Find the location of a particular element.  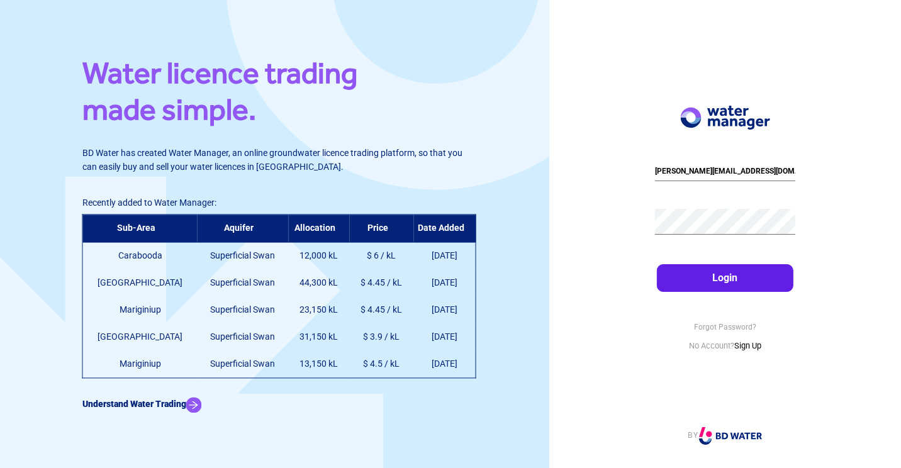

th: Price is located at coordinates (381, 228).